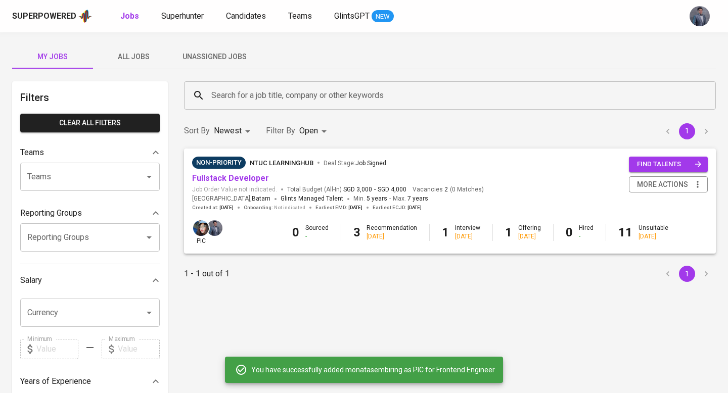 This screenshot has height=393, width=728. I want to click on div: Sufficient Talents in Pipeline, so click(219, 163).